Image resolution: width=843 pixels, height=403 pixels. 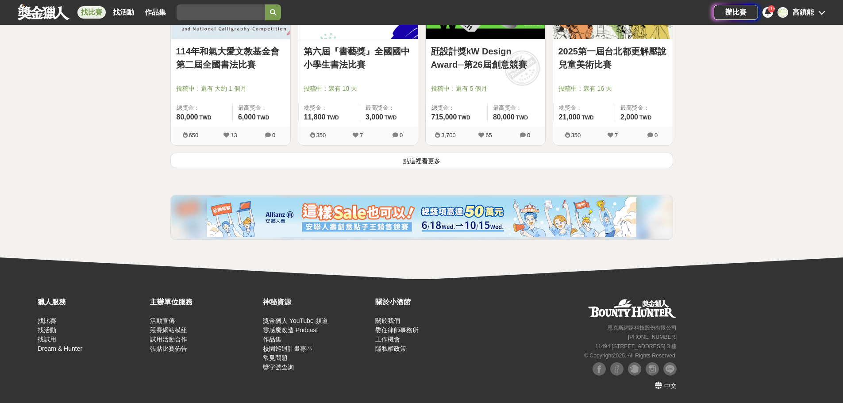 I want to click on a: 獎字號查詢, so click(x=278, y=367).